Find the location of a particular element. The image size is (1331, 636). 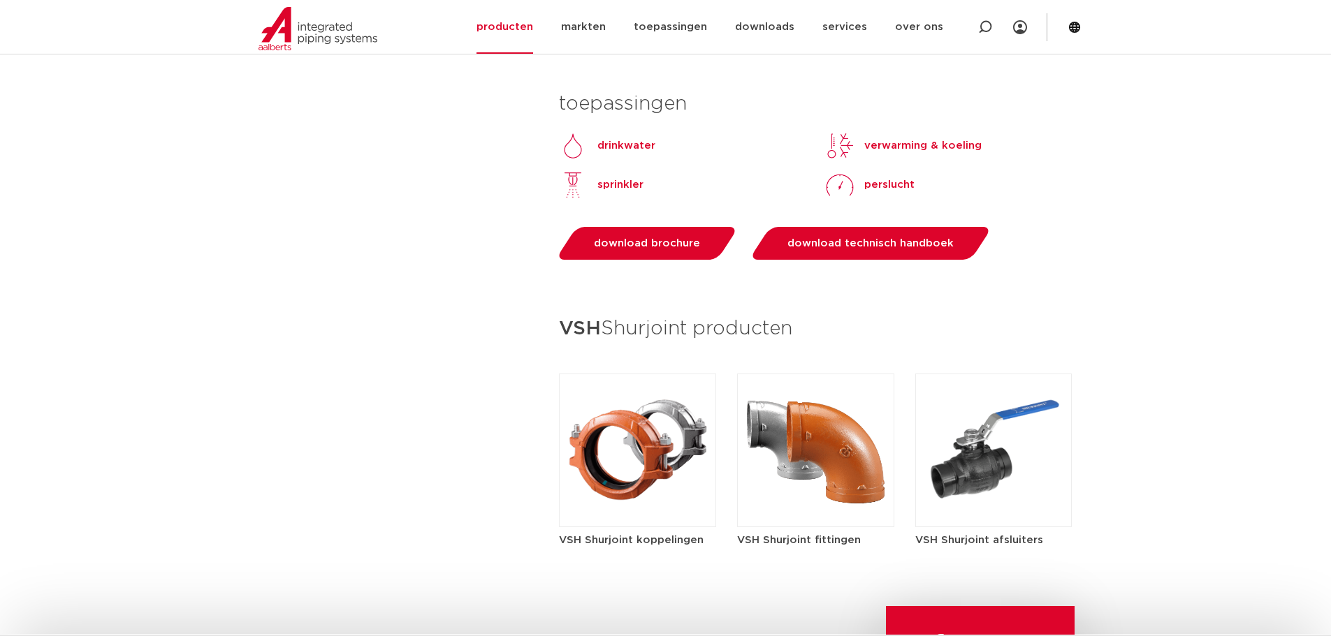

a: sprinkler is located at coordinates (601, 185).